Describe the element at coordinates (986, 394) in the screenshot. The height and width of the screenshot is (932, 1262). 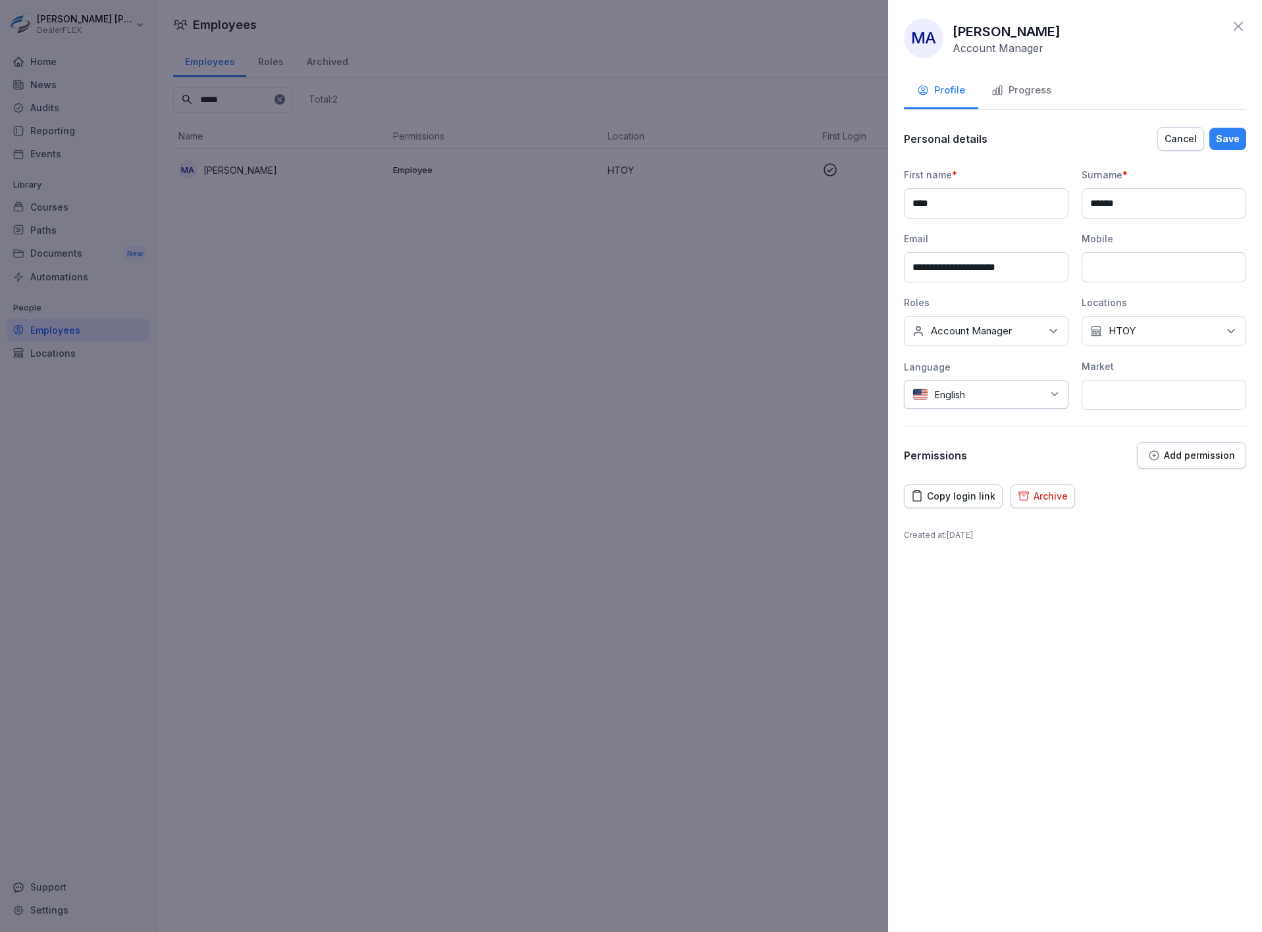
I see `div: English` at that location.